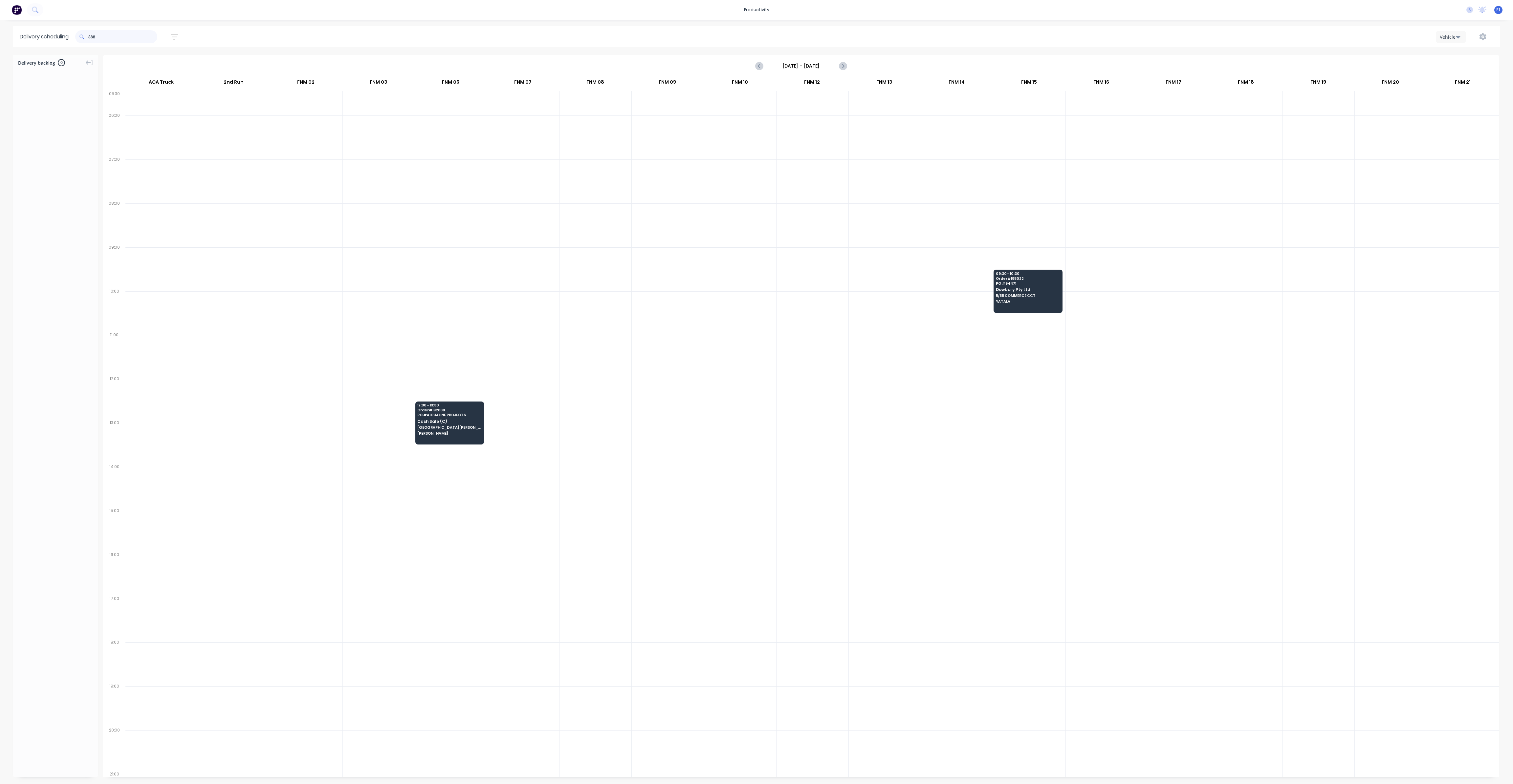  What do you see at coordinates (114, 222) in the screenshot?
I see `div: 08:00` at bounding box center [114, 222].